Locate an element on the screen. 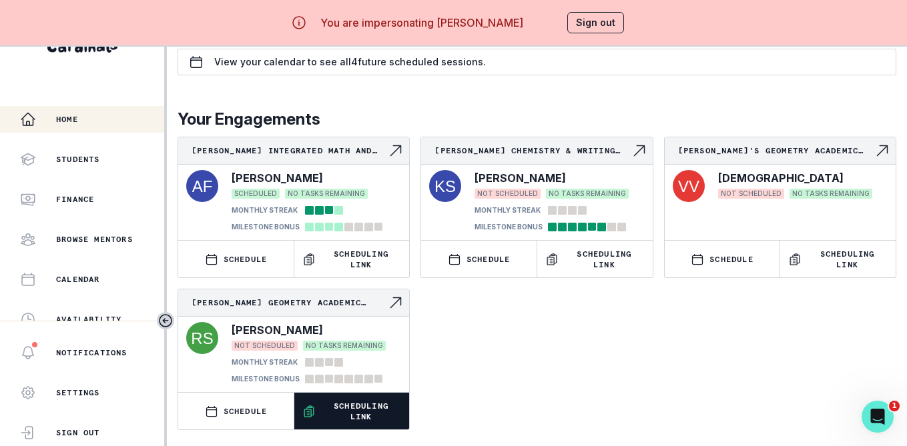  p: View your calendar to see all 4 future scheduled sessions. is located at coordinates (350, 62).